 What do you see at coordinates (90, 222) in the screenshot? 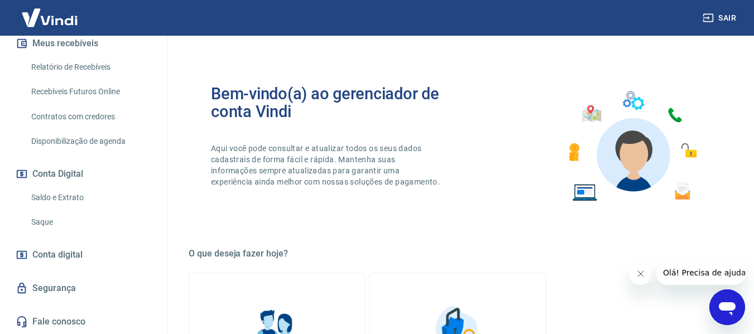
I see `a: Saque` at bounding box center [90, 222].